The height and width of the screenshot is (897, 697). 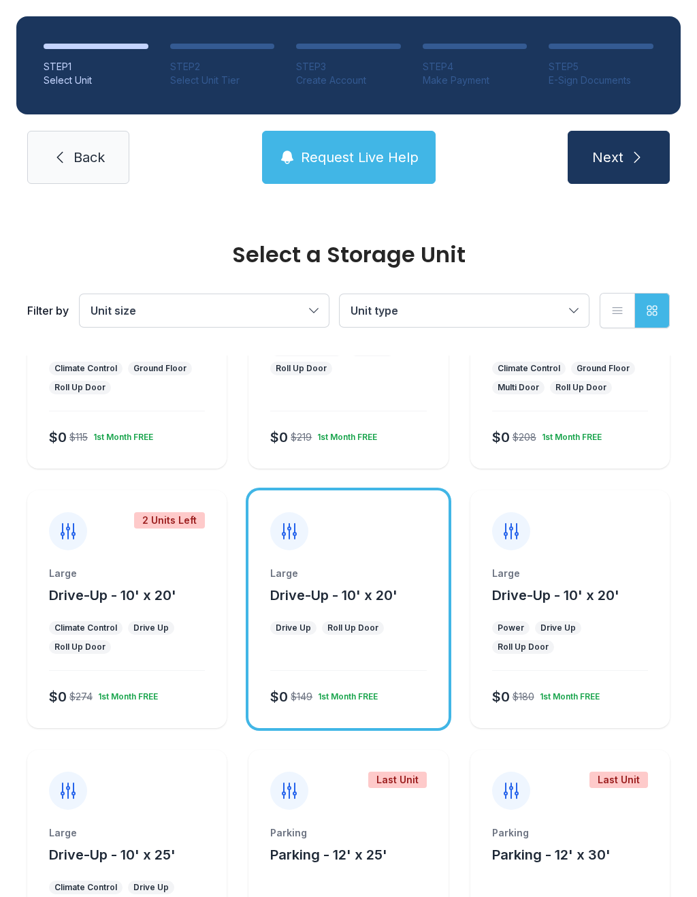 What do you see at coordinates (608, 157) in the screenshot?
I see `span: Next` at bounding box center [608, 157].